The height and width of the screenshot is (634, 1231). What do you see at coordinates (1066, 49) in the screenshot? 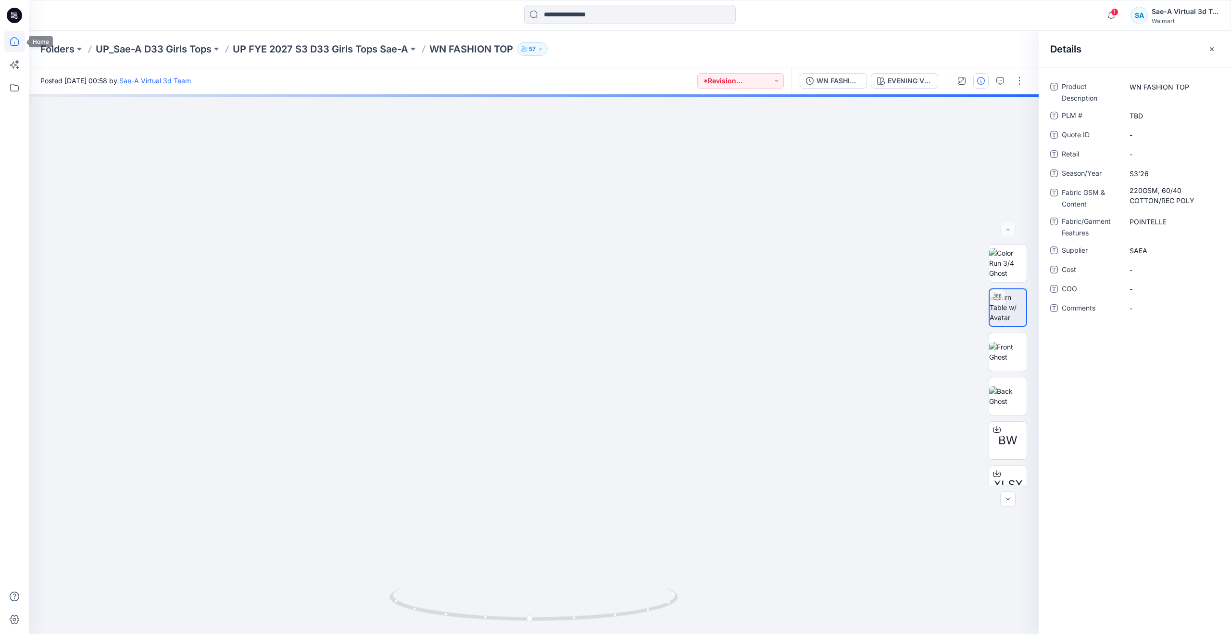
I see `h2: Details` at bounding box center [1066, 49].